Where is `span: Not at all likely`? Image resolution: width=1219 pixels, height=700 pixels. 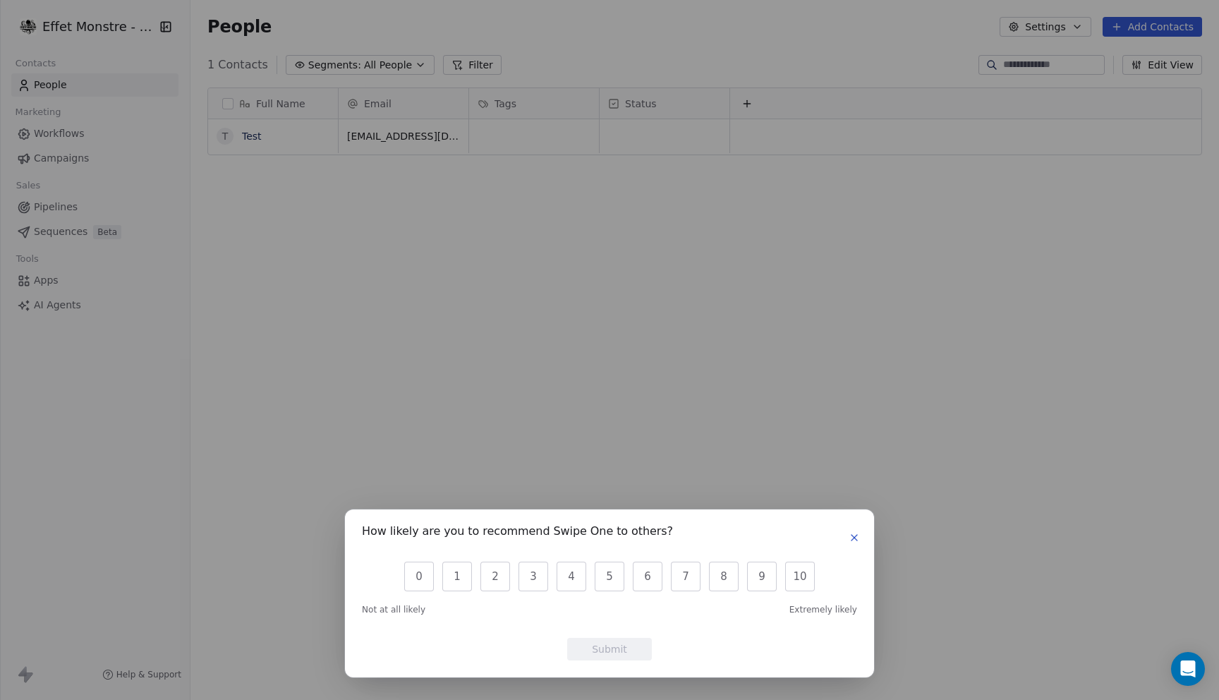
span: Not at all likely is located at coordinates (394, 610).